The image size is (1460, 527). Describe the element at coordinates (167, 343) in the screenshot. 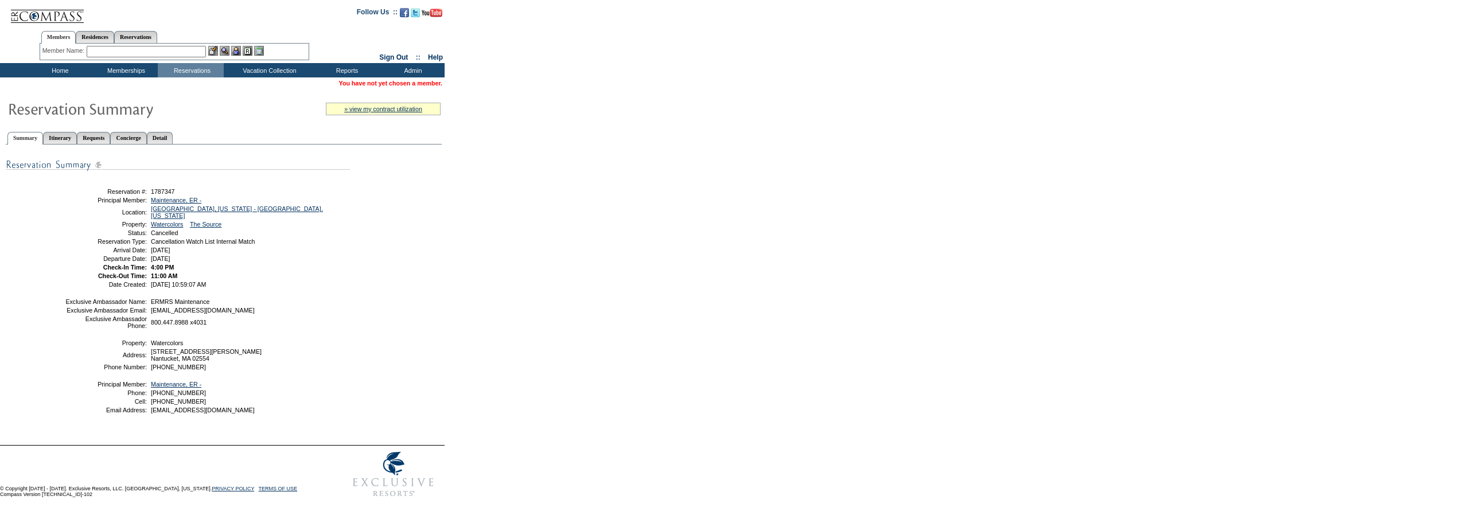

I see `span: Watercolors` at that location.